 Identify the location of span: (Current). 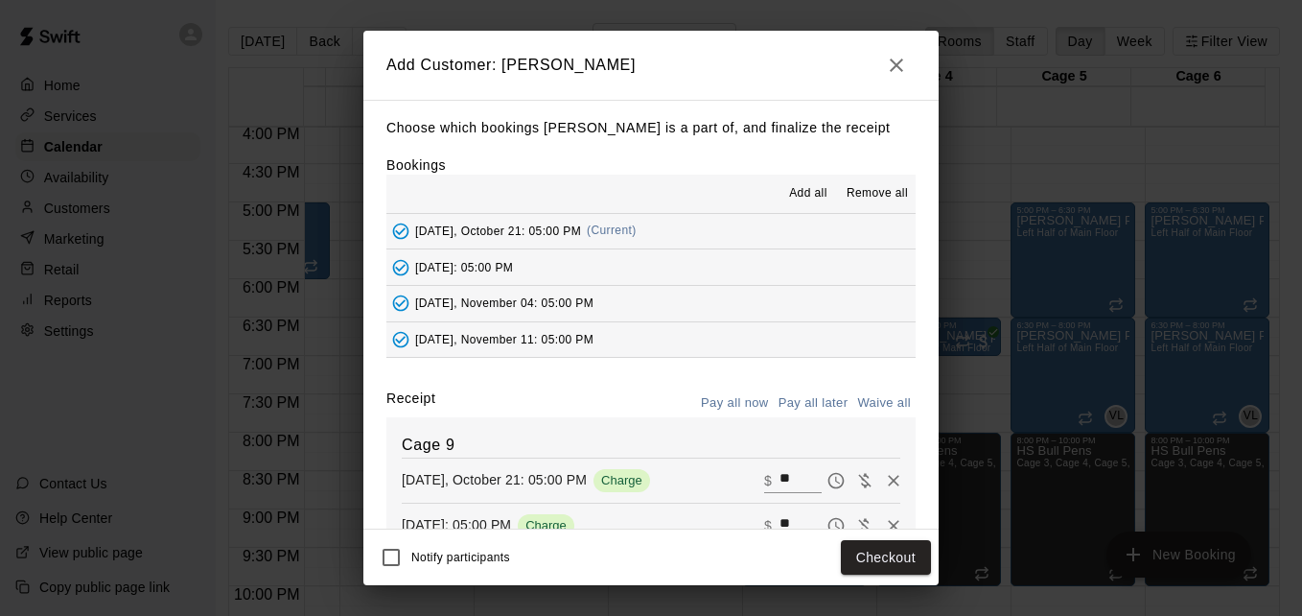
(612, 230).